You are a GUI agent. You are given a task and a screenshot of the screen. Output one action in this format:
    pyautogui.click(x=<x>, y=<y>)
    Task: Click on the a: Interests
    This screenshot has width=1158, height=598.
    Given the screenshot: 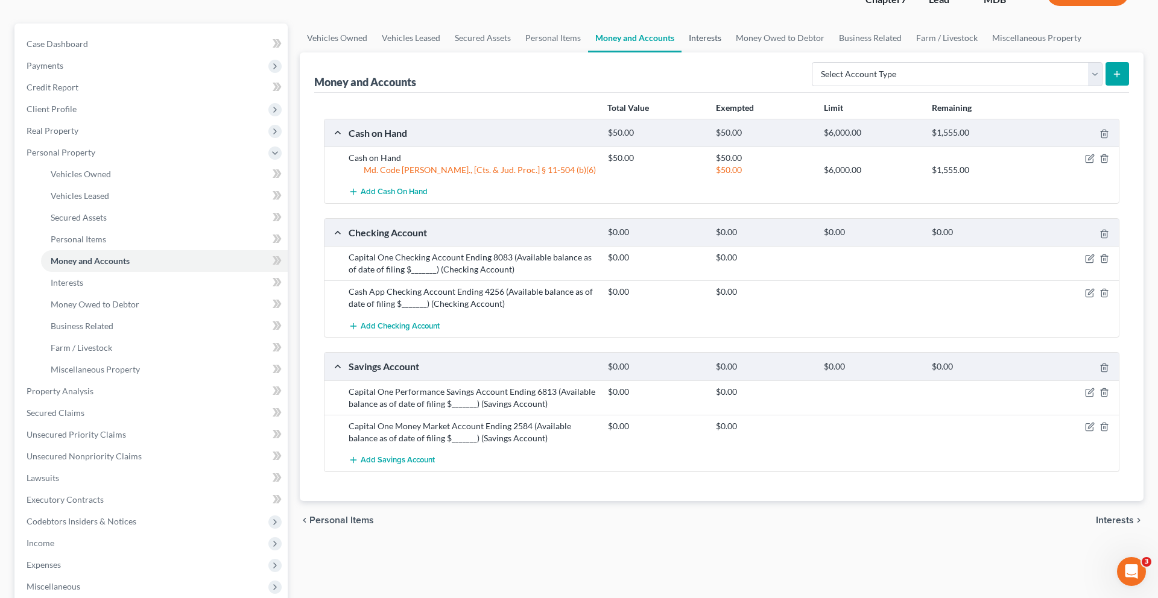 What is the action you would take?
    pyautogui.click(x=705, y=38)
    